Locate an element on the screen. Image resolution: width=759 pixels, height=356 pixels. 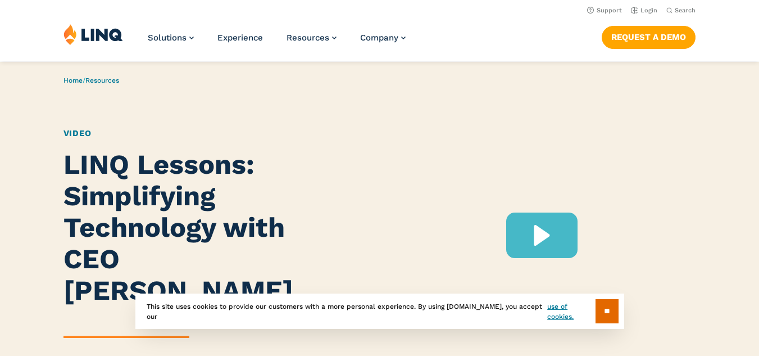
span: Company is located at coordinates (379, 38).